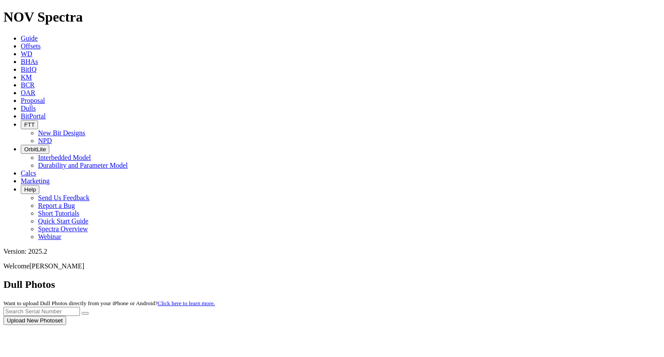 The height and width of the screenshot is (357, 664). I want to click on span: Calcs, so click(29, 173).